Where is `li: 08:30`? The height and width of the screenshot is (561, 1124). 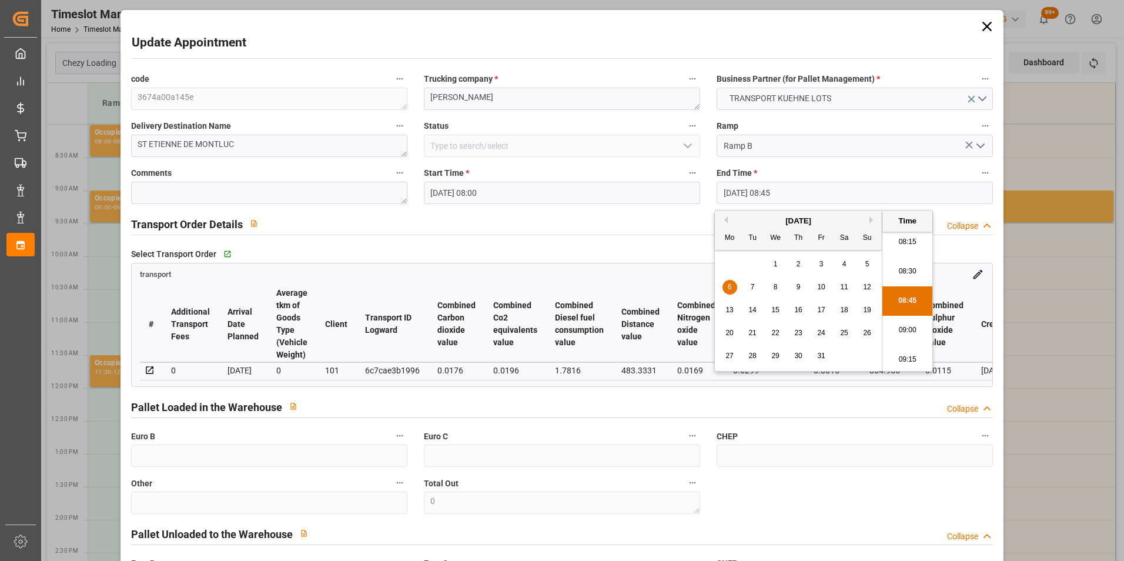 li: 08:30 is located at coordinates (907, 272).